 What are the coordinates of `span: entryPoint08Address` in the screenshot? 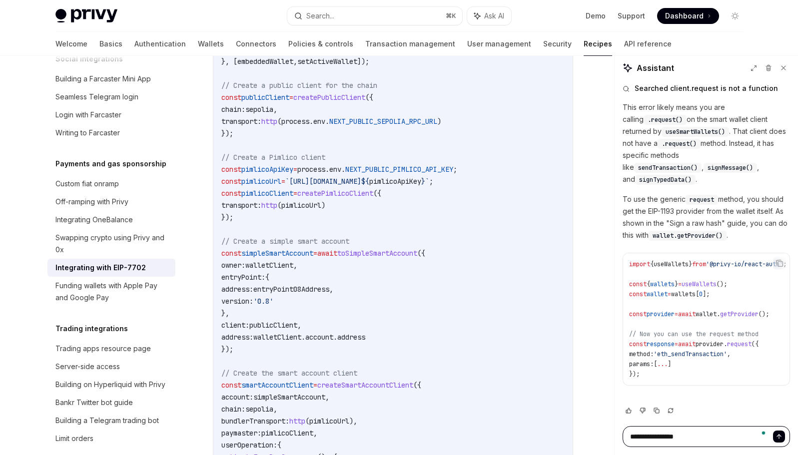 It's located at (291, 289).